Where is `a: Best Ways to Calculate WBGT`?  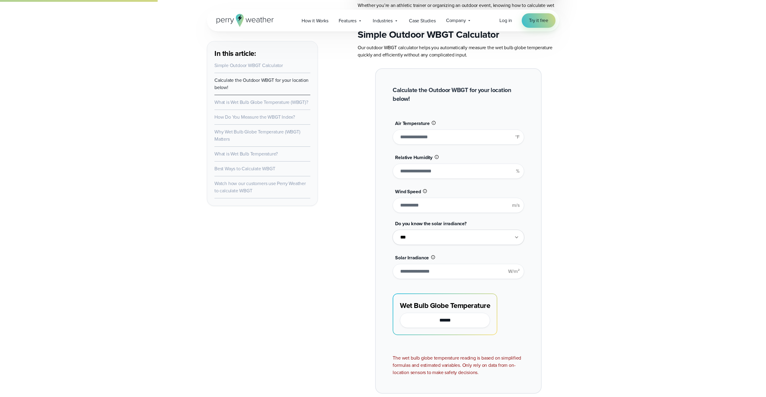 a: Best Ways to Calculate WBGT is located at coordinates (245, 168).